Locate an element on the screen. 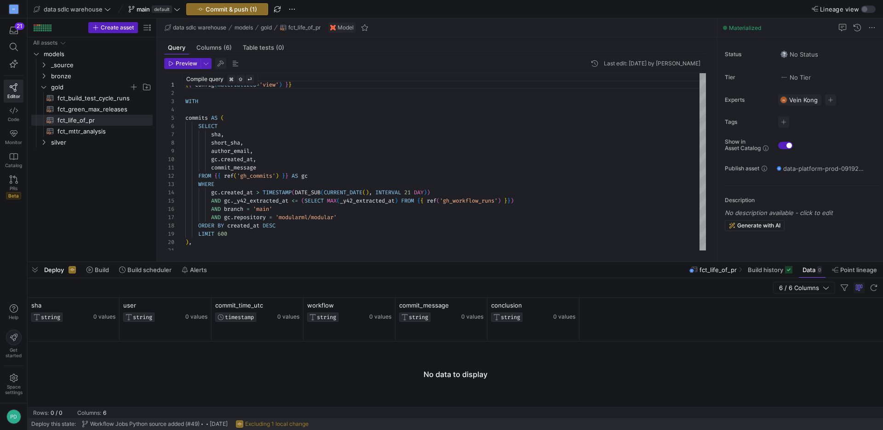 The width and height of the screenshot is (883, 430). span: Tags is located at coordinates (748, 122).